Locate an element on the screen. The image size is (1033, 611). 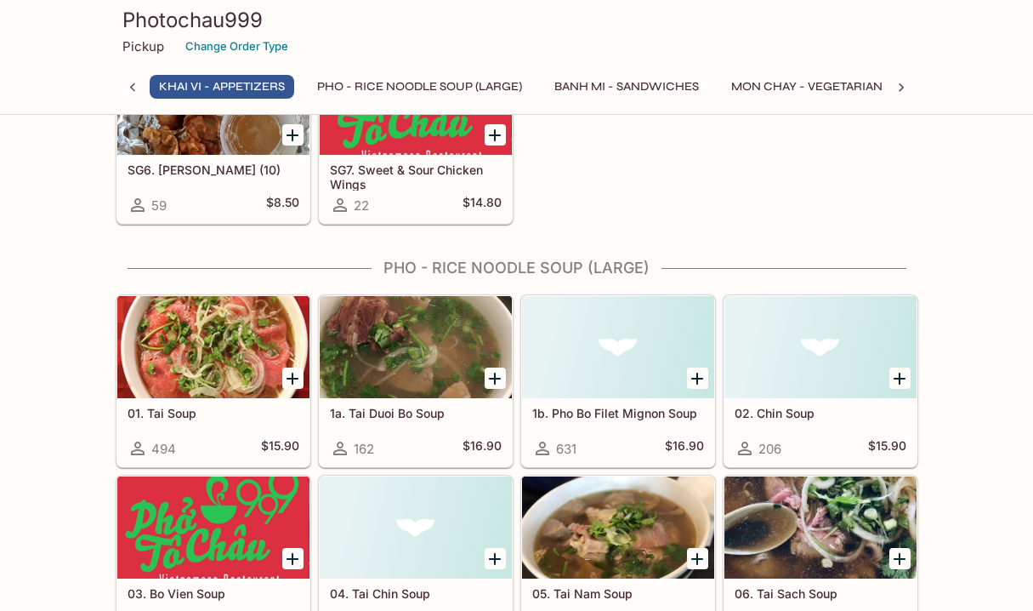
button: Banh Mi - Sandwiches is located at coordinates (627, 87).